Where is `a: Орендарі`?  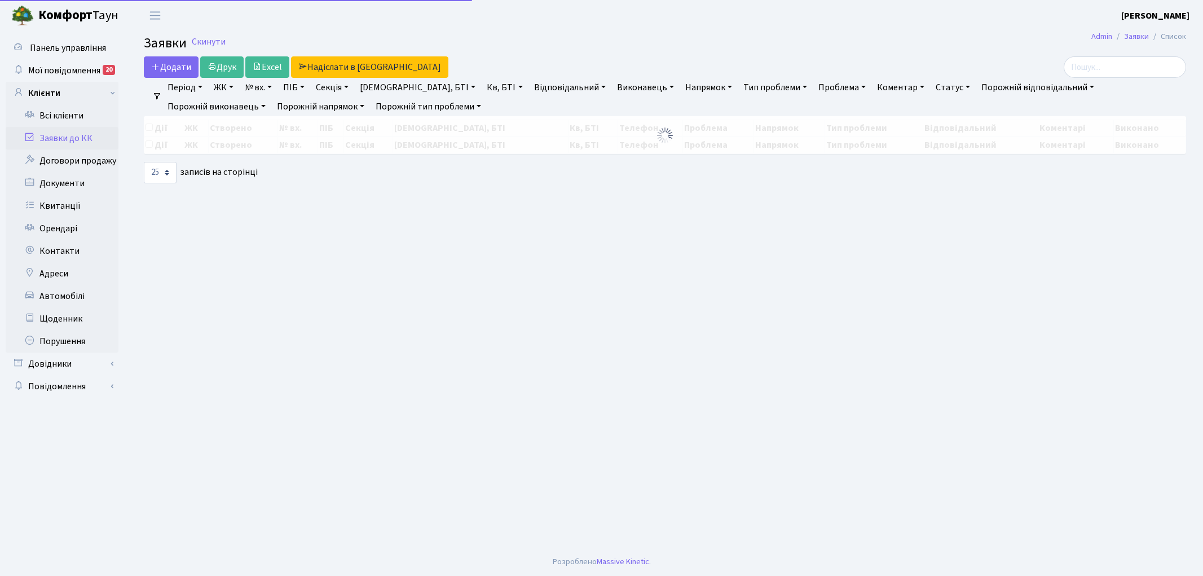
a: Орендарі is located at coordinates (62, 228).